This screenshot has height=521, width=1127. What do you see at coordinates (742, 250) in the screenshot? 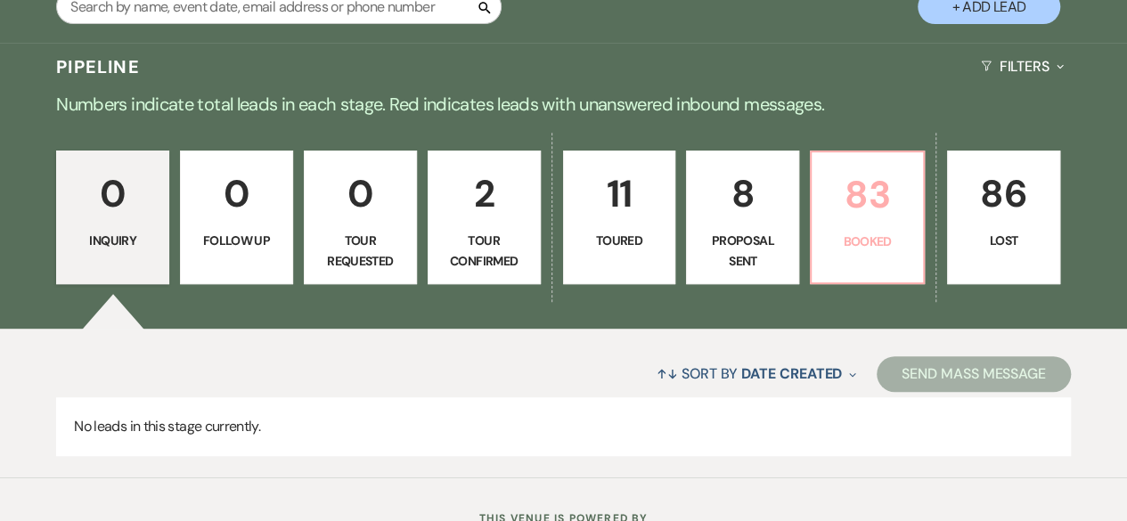
I see `p: Proposal Sent` at bounding box center [742, 250].